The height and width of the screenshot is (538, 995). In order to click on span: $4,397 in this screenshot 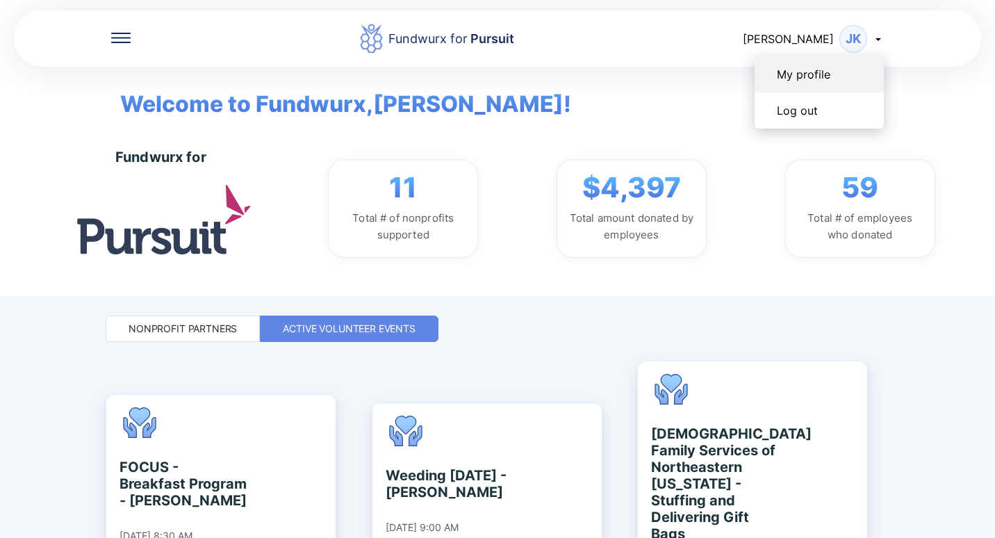, I will do `click(631, 188)`.